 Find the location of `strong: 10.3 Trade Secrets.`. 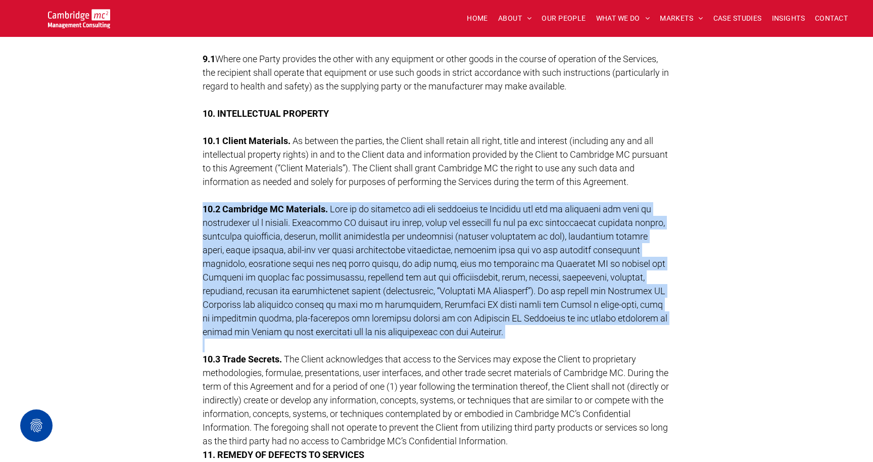

strong: 10.3 Trade Secrets. is located at coordinates (242, 359).